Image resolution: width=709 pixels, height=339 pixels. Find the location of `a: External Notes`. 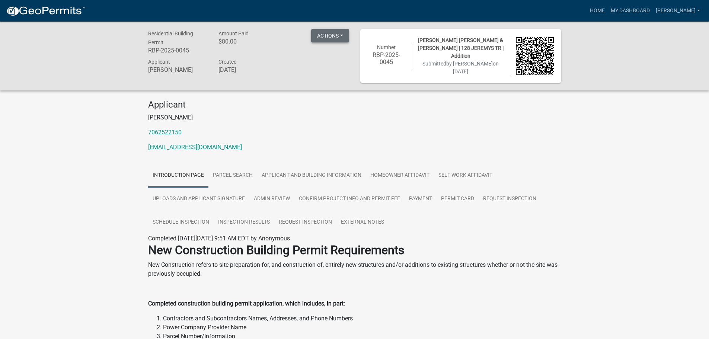

a: External Notes is located at coordinates (363, 223).